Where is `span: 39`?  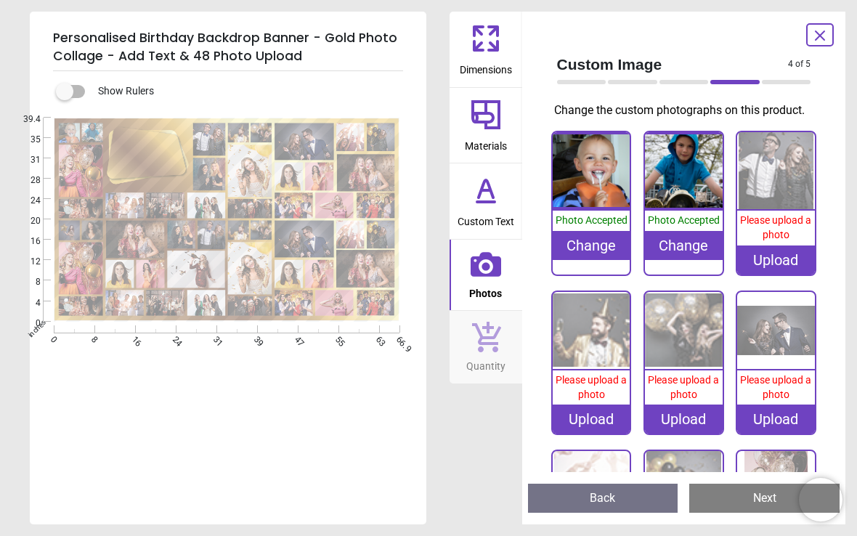
span: 39 is located at coordinates (255, 339).